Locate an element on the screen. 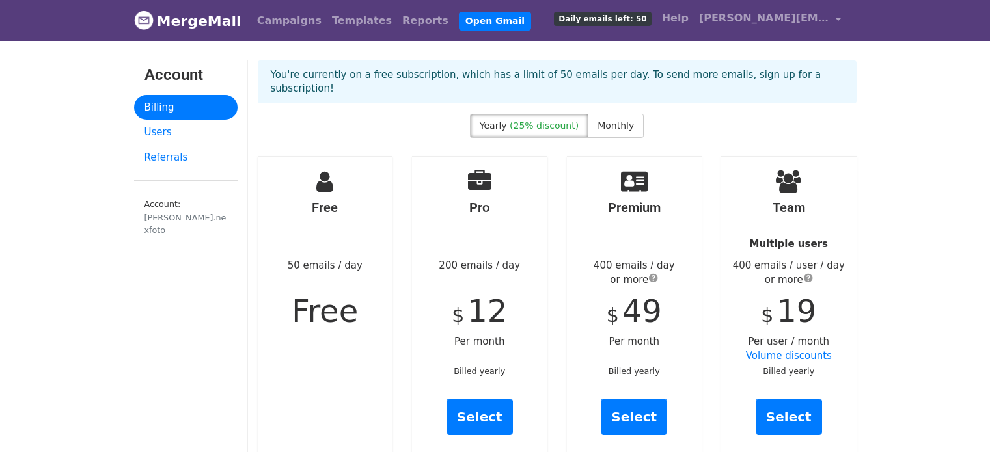 This screenshot has width=990, height=452. a: Volume discounts is located at coordinates (789, 356).